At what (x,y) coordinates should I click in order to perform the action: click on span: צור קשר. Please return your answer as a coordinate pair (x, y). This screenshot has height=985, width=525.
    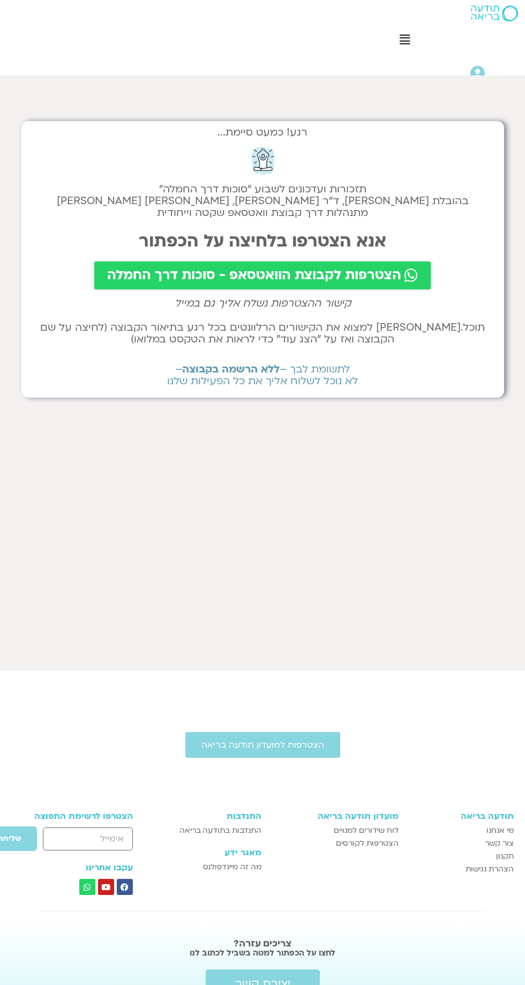
    Looking at the image, I should click on (499, 843).